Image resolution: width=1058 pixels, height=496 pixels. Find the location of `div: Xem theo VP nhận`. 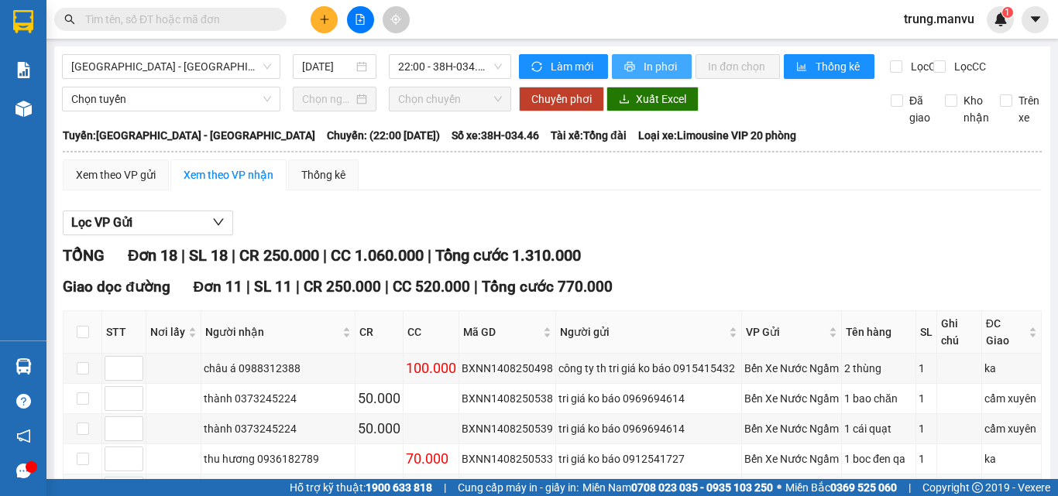

div: Xem theo VP nhận is located at coordinates (228, 175).